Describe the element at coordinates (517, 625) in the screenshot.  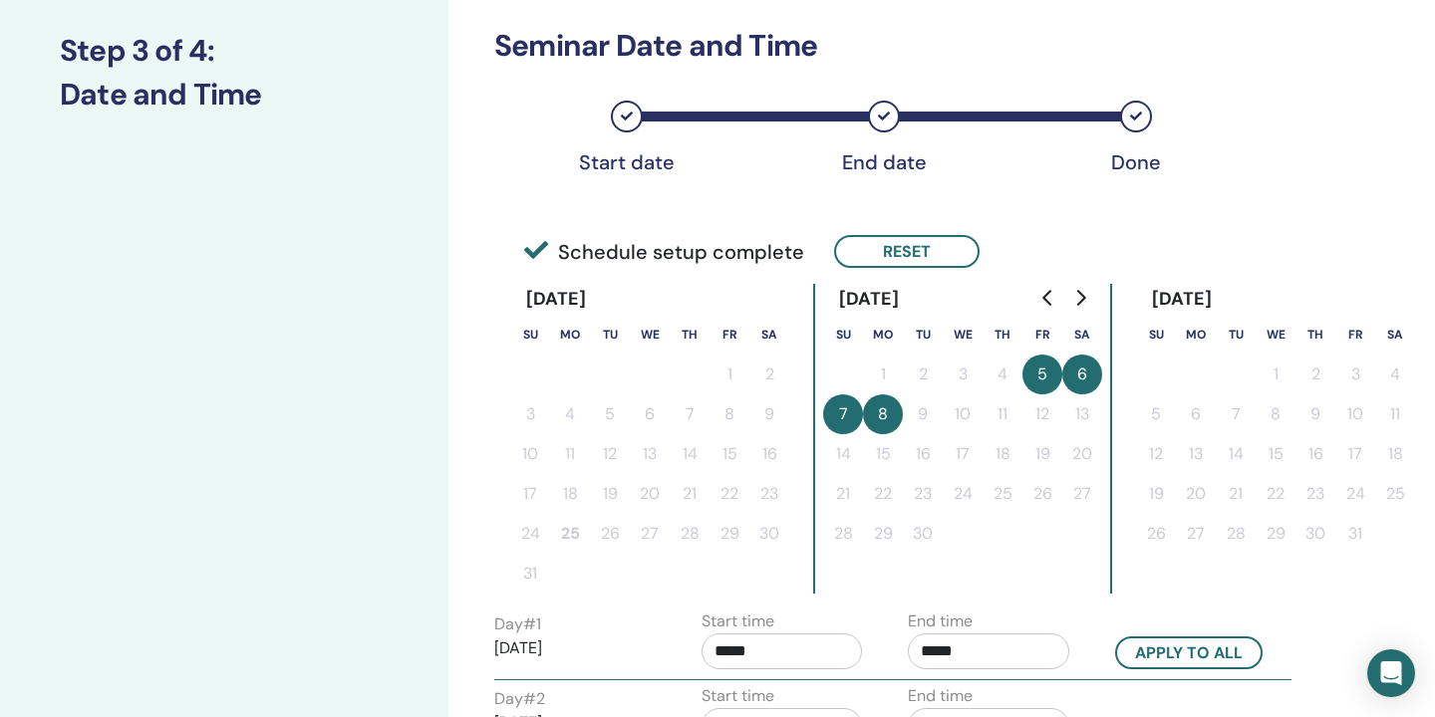
I see `label: Day # 1` at that location.